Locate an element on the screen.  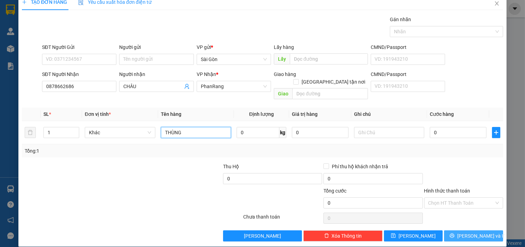
input: Ghi Chú is located at coordinates (389, 133).